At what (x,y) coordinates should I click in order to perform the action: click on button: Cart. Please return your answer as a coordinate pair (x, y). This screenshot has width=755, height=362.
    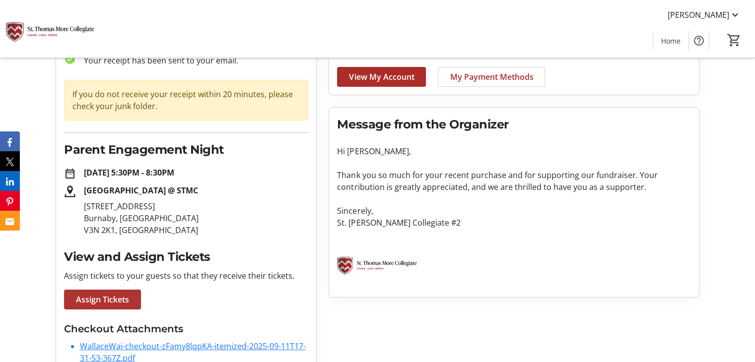
    Looking at the image, I should click on (734, 40).